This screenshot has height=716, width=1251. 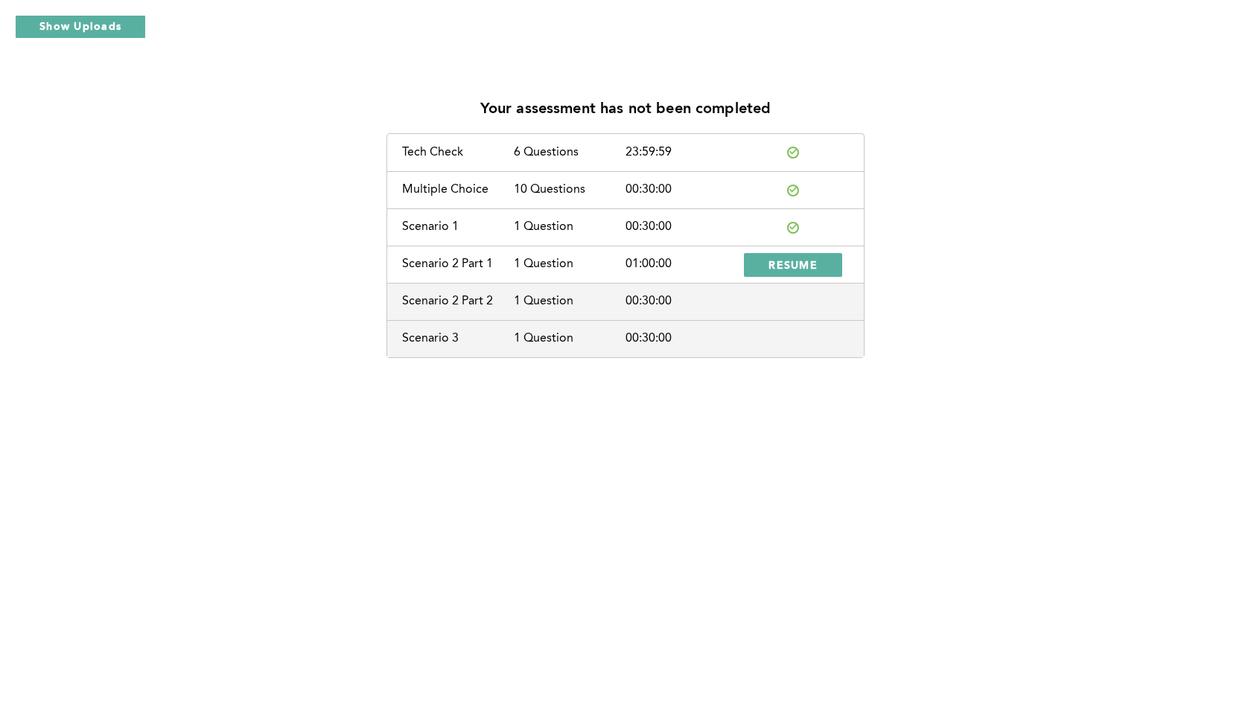 What do you see at coordinates (458, 153) in the screenshot?
I see `div: Tech Check` at bounding box center [458, 153].